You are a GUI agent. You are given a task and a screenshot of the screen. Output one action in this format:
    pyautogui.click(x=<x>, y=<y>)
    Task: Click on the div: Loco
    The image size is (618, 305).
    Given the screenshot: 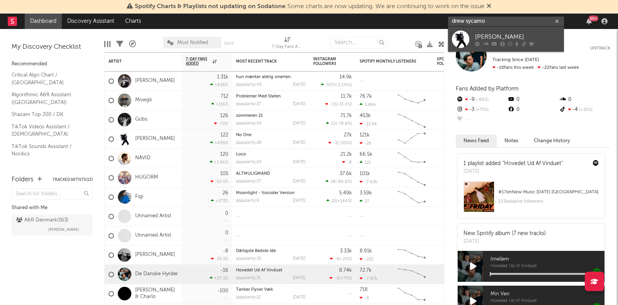 What is the action you would take?
    pyautogui.click(x=271, y=154)
    